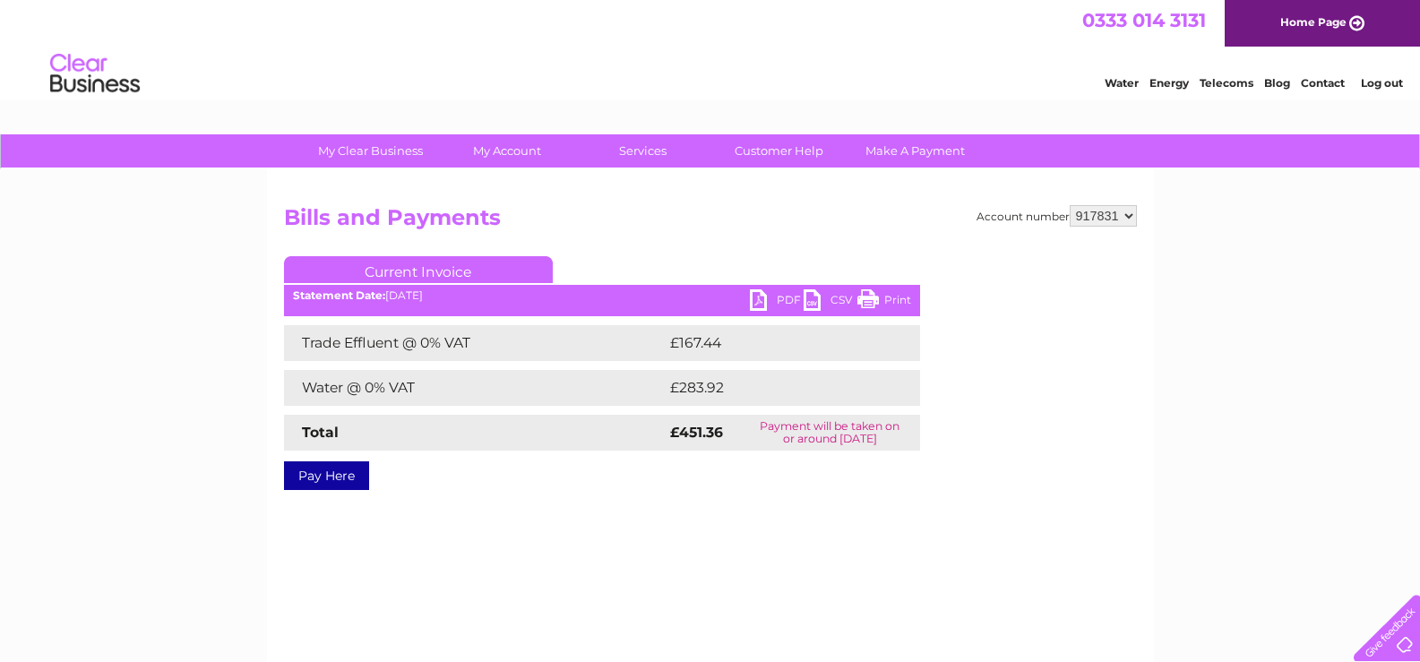  I want to click on strong: Total, so click(320, 432).